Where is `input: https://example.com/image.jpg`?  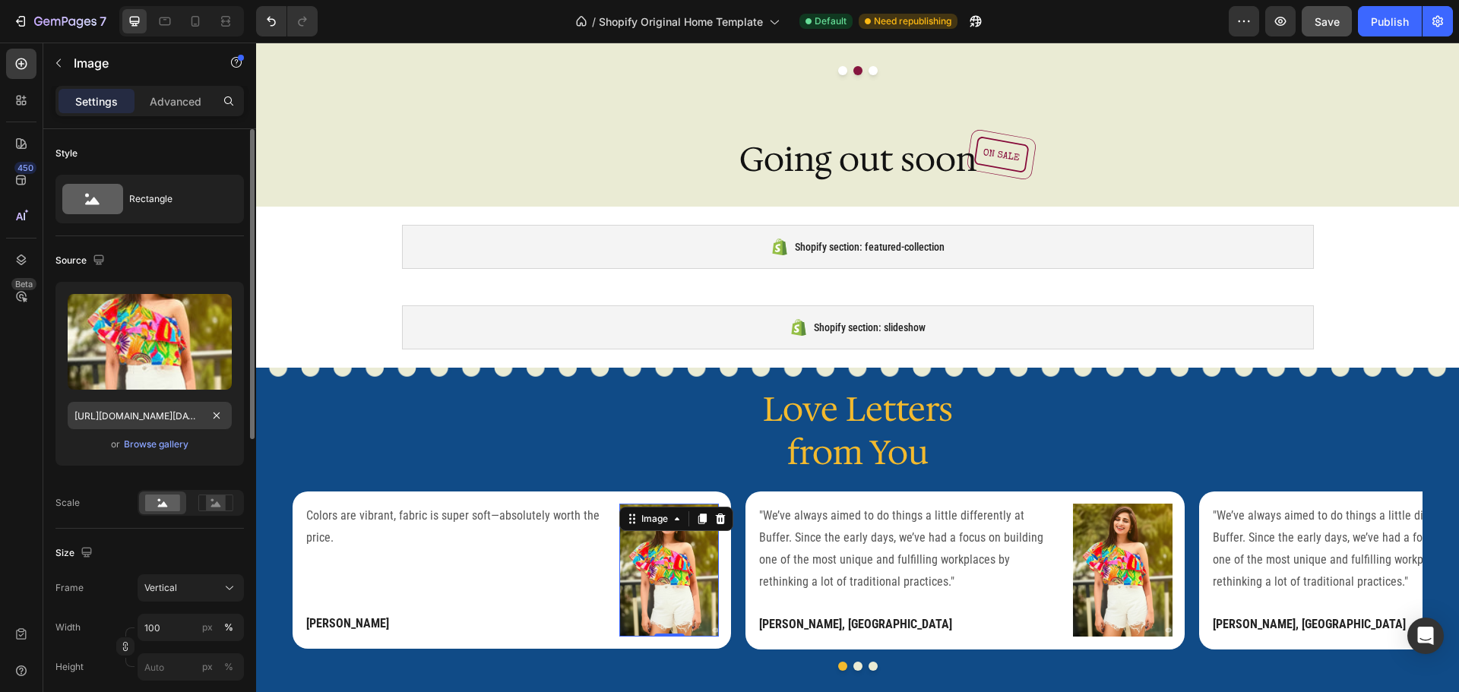 input: https://example.com/image.jpg is located at coordinates (150, 416).